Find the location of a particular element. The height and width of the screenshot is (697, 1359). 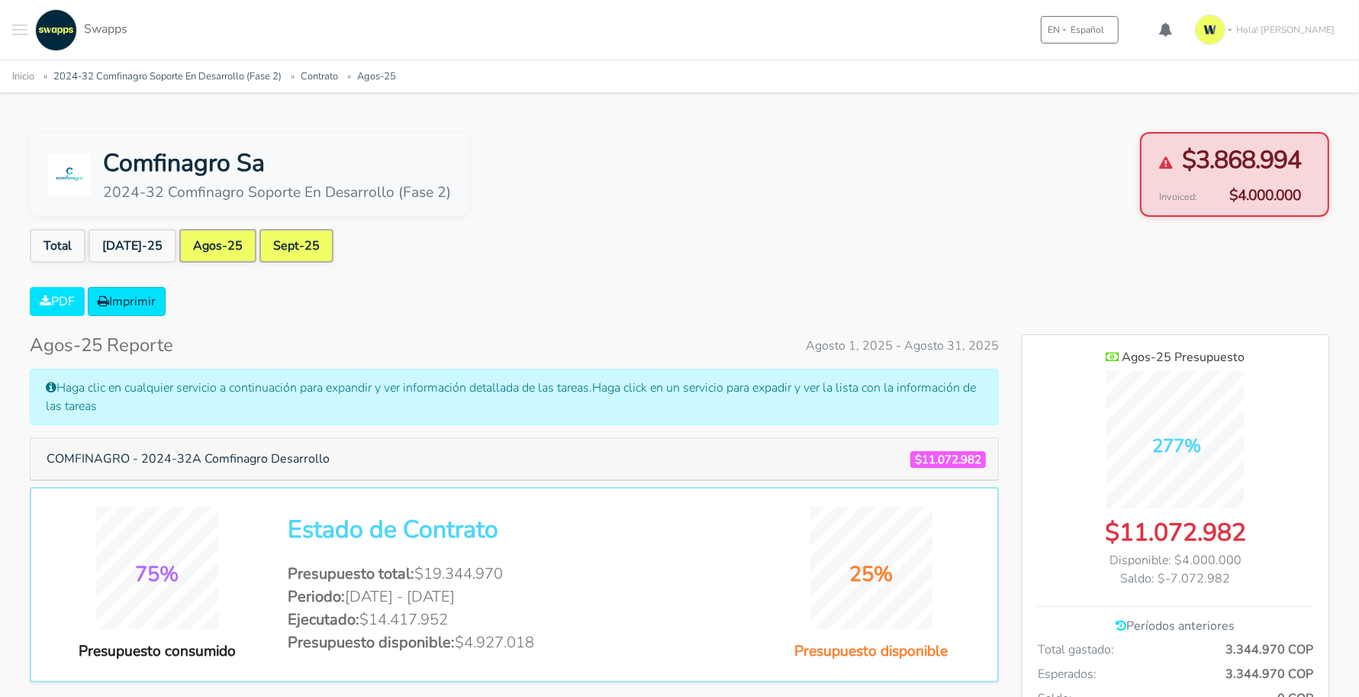

span: $3.868.994 is located at coordinates (1242, 160).